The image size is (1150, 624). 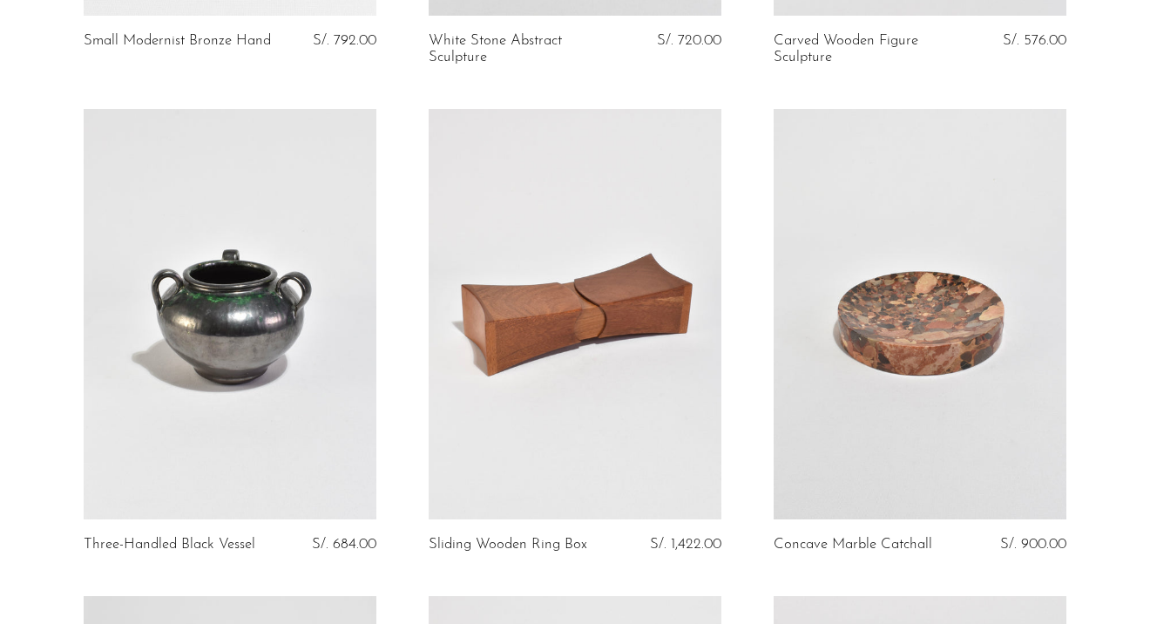 What do you see at coordinates (686, 544) in the screenshot?
I see `span: S/. 1,422.00` at bounding box center [686, 544].